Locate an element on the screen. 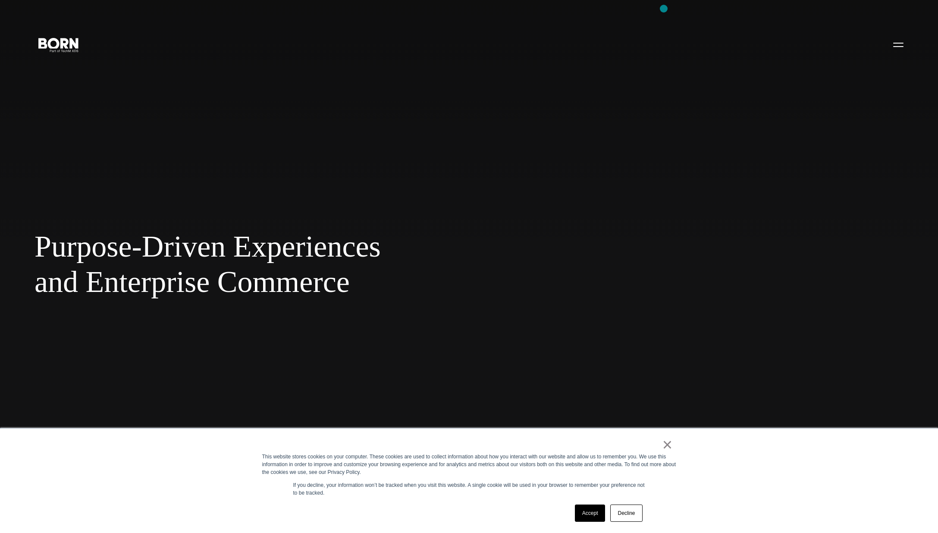 This screenshot has width=938, height=533. a: Decline is located at coordinates (626, 513).